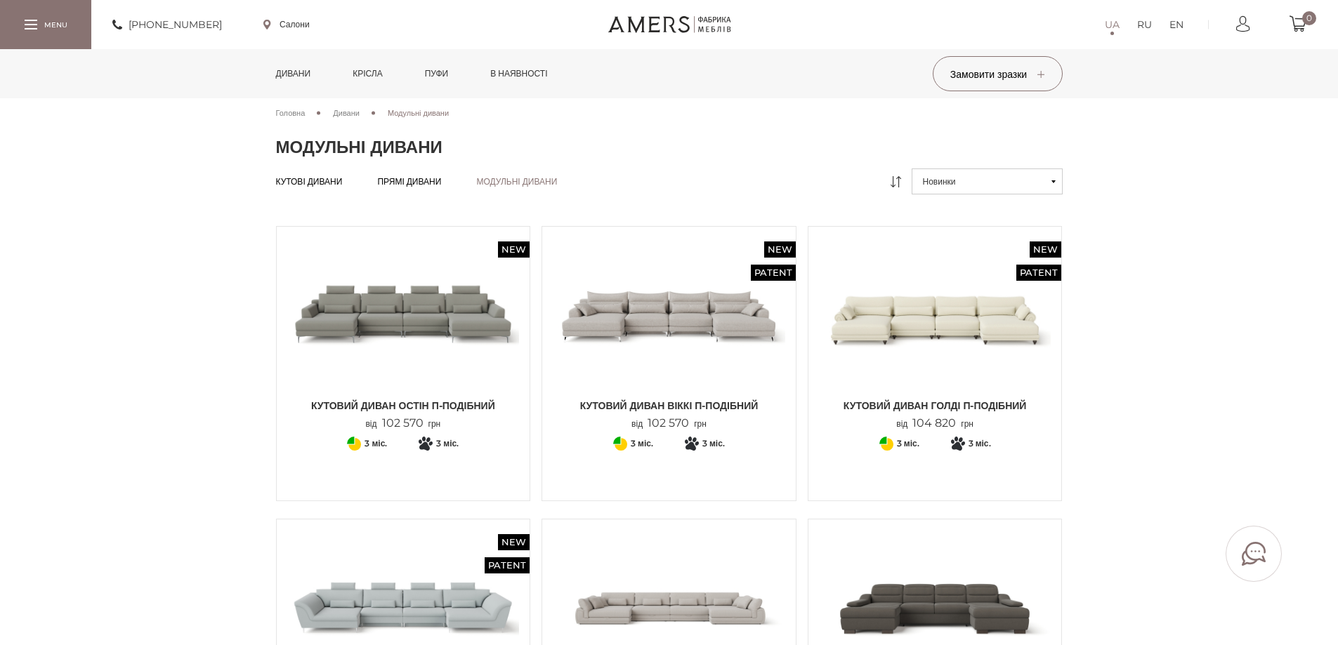  What do you see at coordinates (935, 406) in the screenshot?
I see `span: Кутовий диван ГОЛДІ П-подібний` at bounding box center [935, 406].